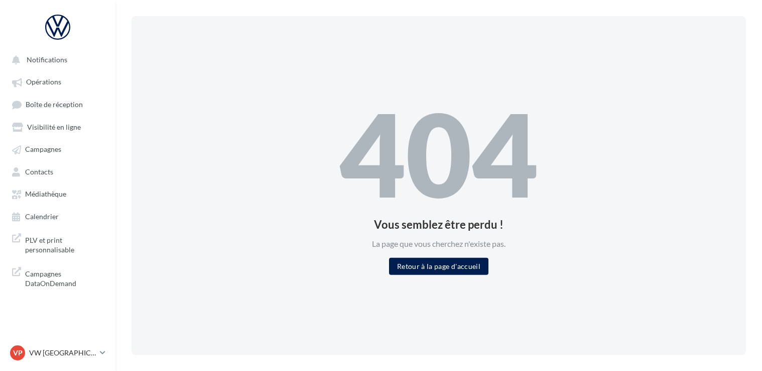 The image size is (762, 371). I want to click on div: Vous semblez être perdu !, so click(439, 224).